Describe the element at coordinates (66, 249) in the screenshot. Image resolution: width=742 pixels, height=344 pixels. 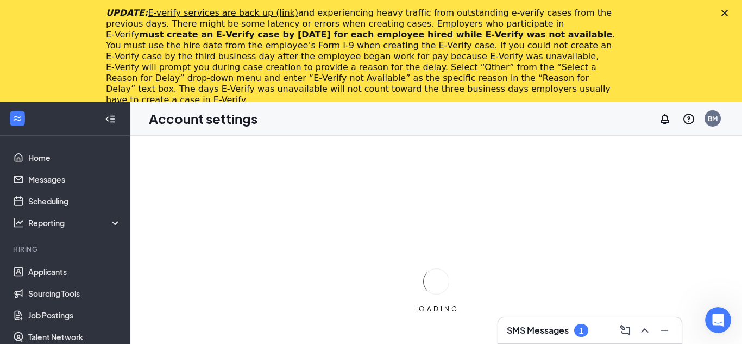
I see `div: Hiring` at that location.